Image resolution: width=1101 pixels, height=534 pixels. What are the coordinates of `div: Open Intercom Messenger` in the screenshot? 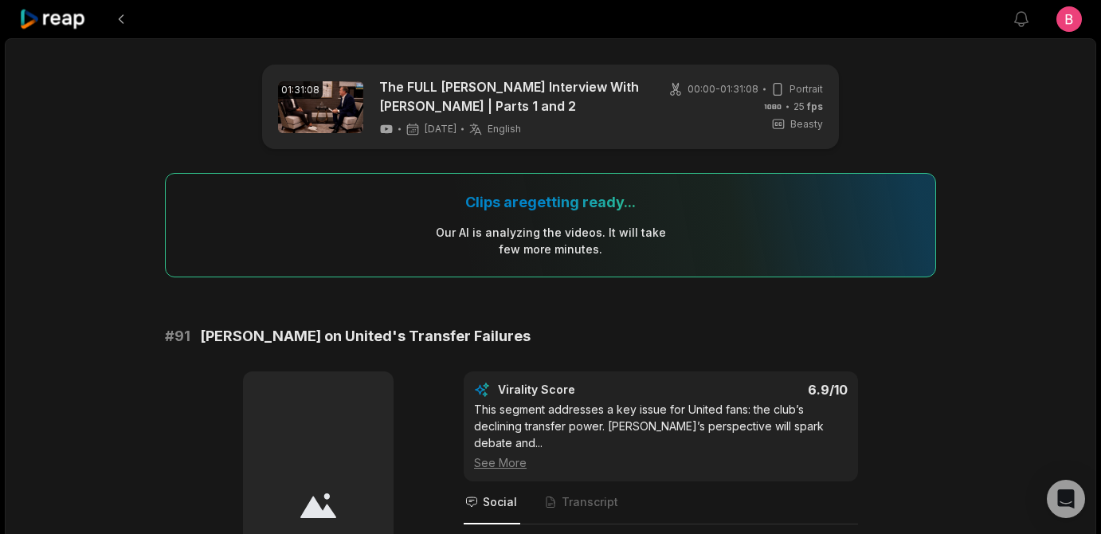 It's located at (1066, 499).